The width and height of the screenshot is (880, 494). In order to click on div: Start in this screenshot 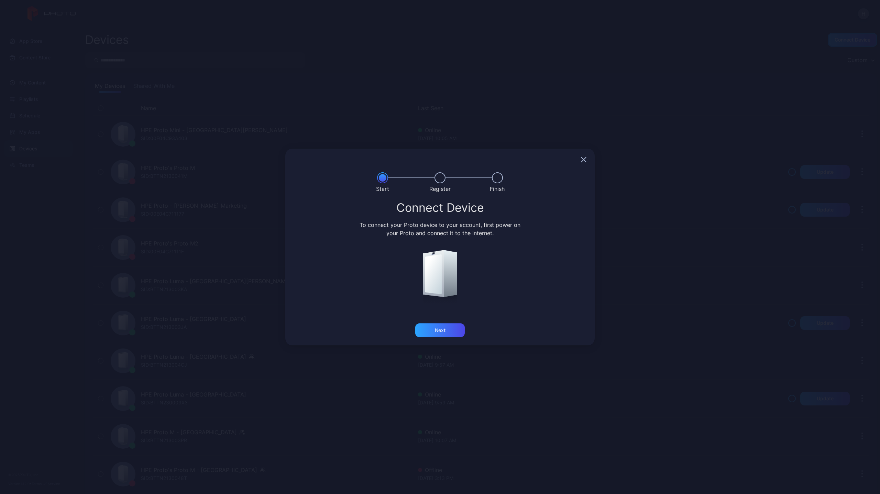, I will do `click(382, 189)`.